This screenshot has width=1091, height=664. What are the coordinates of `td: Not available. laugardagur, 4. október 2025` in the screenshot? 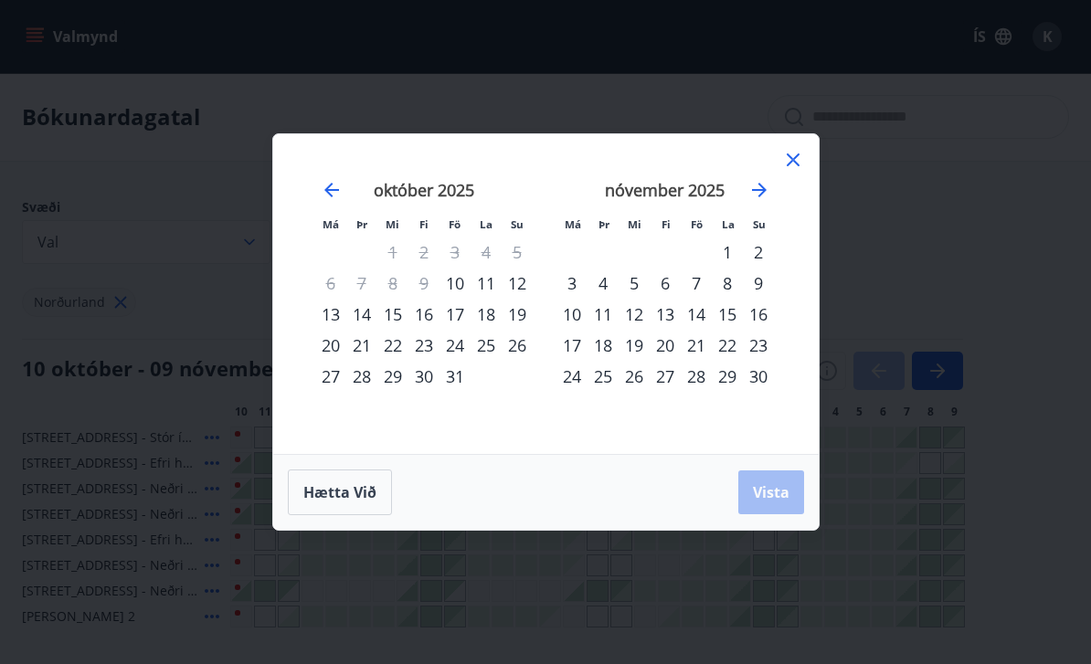 It's located at (486, 252).